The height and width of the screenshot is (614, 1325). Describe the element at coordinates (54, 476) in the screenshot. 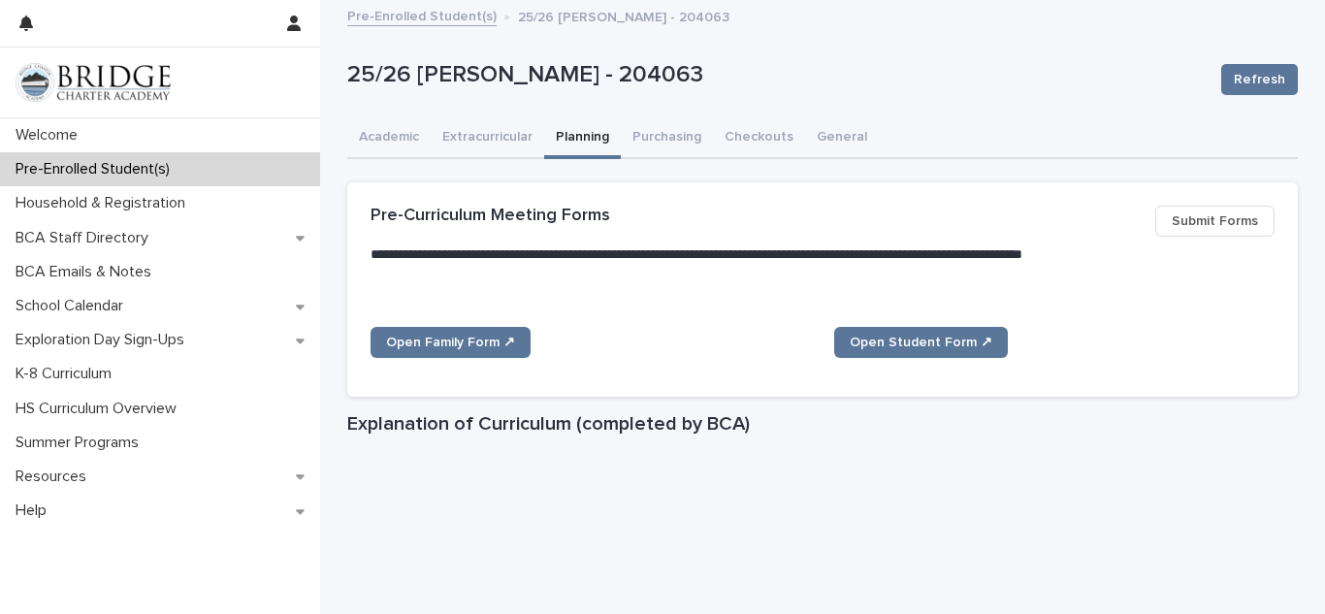

I see `p: Resources` at that location.